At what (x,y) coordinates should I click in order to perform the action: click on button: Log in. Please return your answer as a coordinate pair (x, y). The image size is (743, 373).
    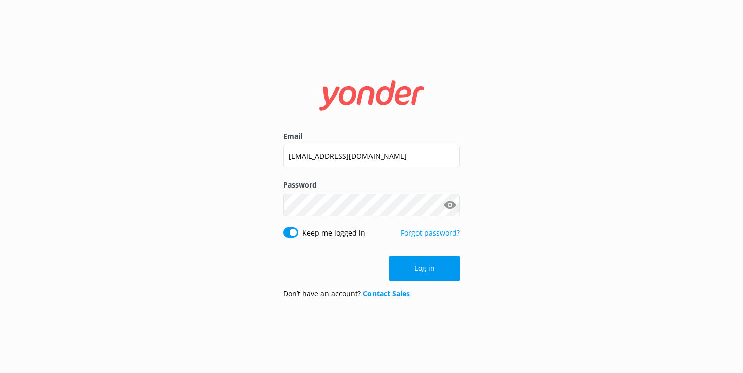
    Looking at the image, I should click on (425, 268).